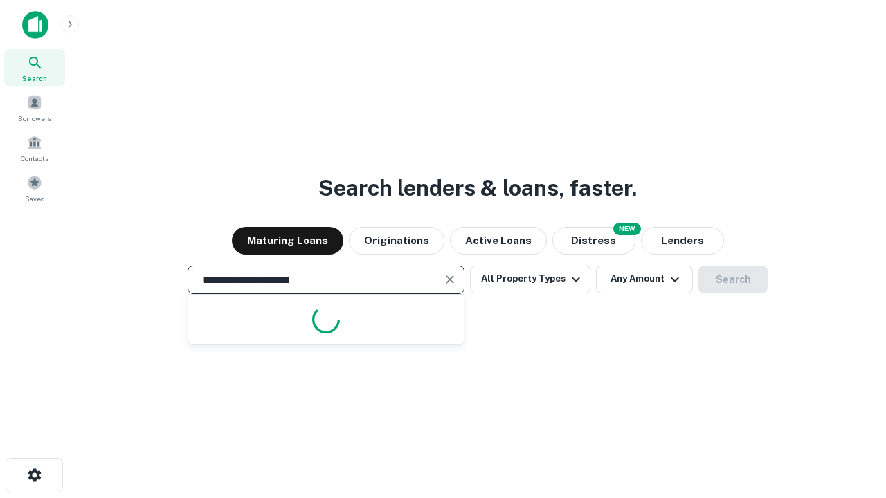  I want to click on a: Saved, so click(35, 188).